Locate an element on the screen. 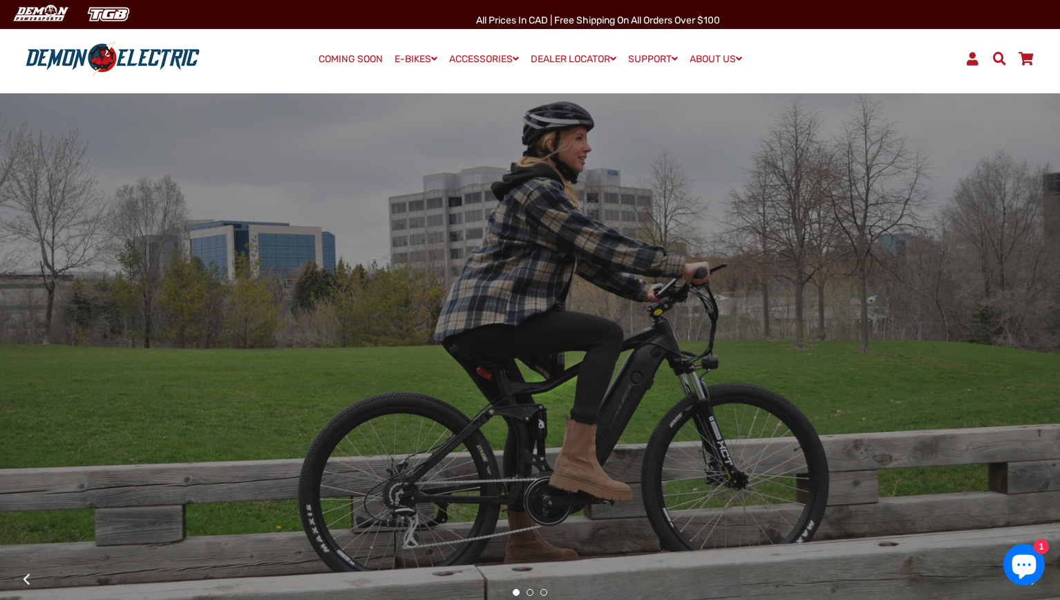 This screenshot has height=600, width=1060. a: ACCESSORIES is located at coordinates (484, 59).